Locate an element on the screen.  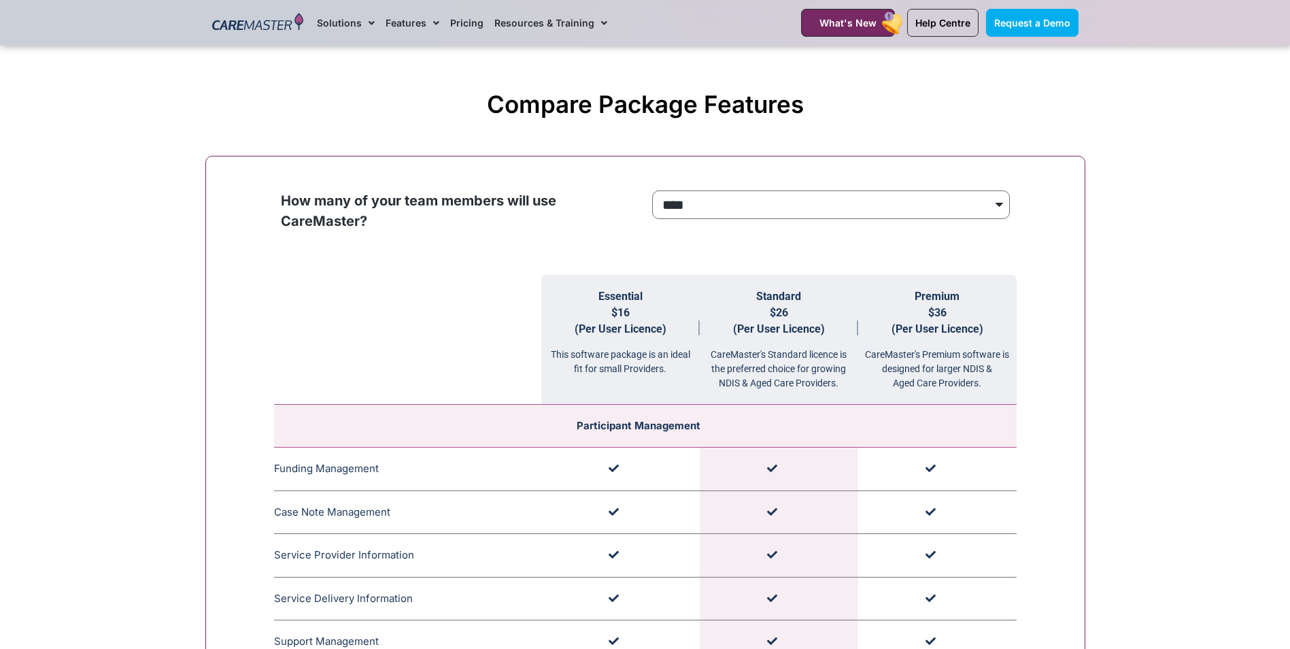
span: Help Centre is located at coordinates (942, 22).